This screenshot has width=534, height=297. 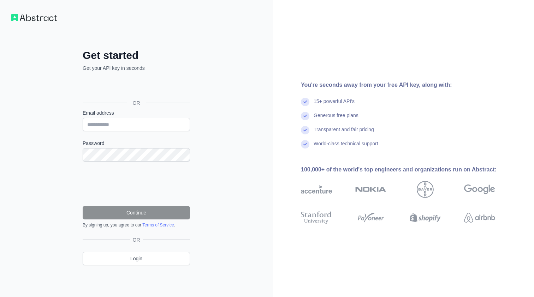 I want to click on a: Terms of Service, so click(x=158, y=225).